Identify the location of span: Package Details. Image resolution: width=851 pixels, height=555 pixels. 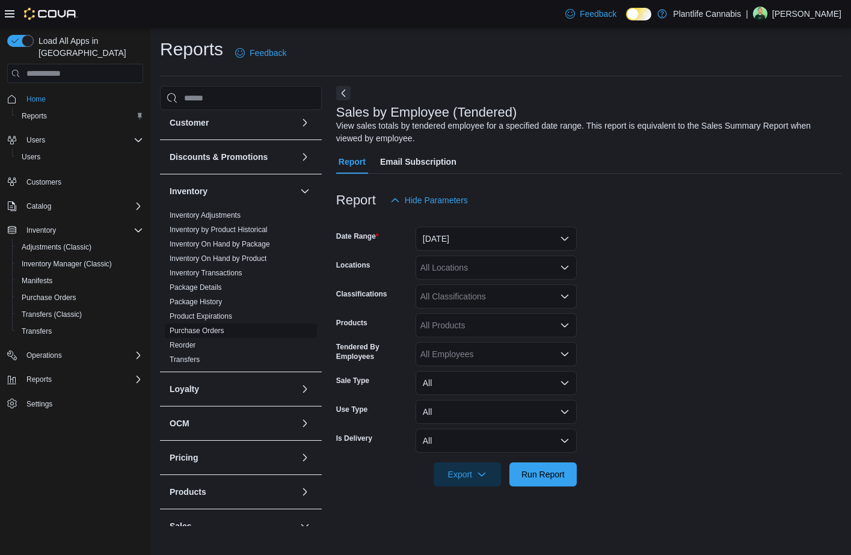
(196, 288).